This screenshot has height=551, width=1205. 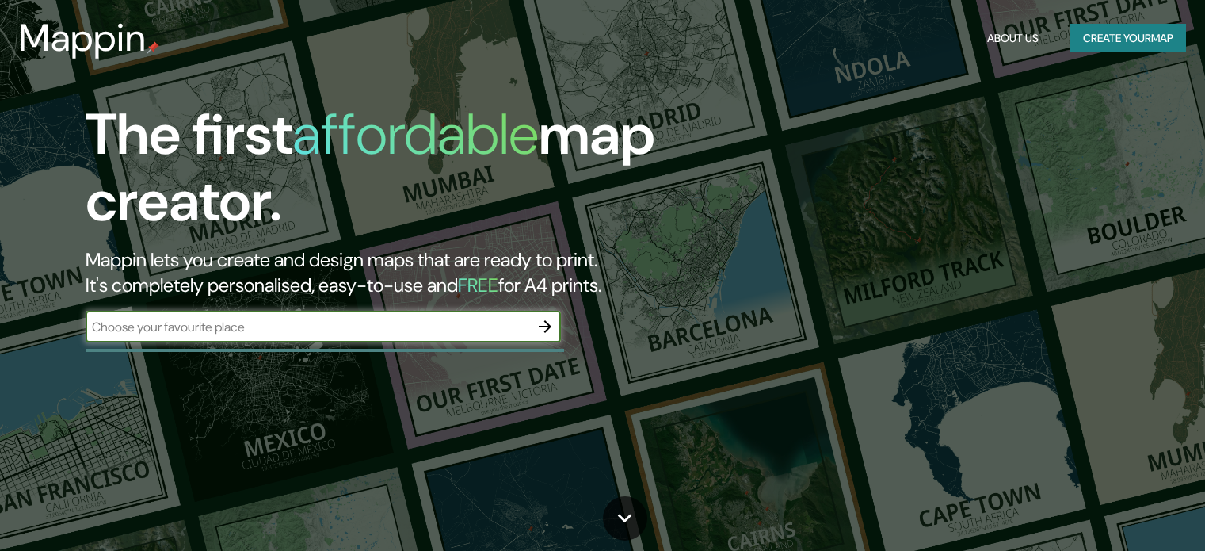 I want to click on h5: FREE, so click(x=478, y=285).